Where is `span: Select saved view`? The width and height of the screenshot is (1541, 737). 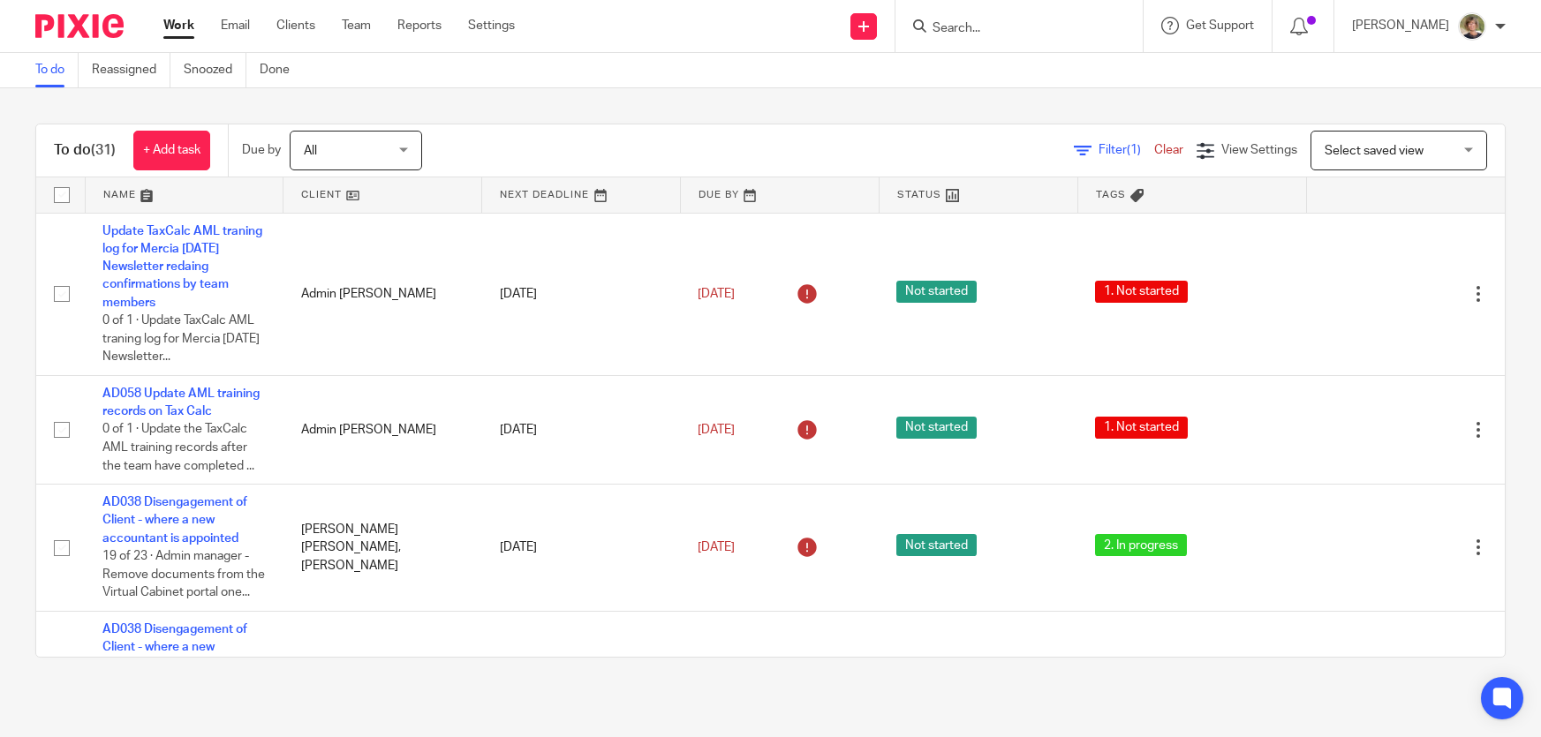 span: Select saved view is located at coordinates (1374, 151).